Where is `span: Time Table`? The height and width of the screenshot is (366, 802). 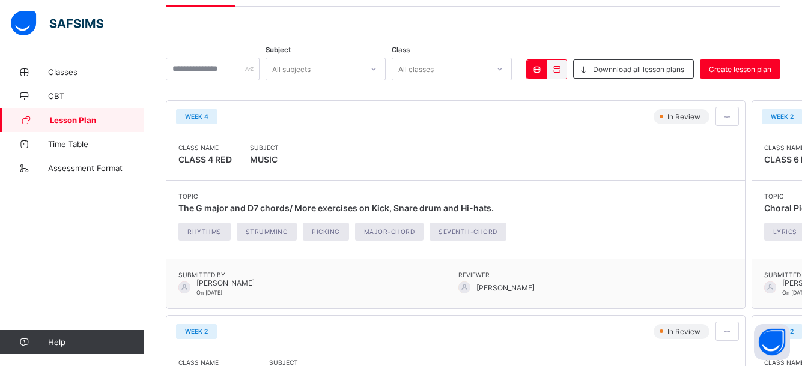
span: Time Table is located at coordinates (96, 144).